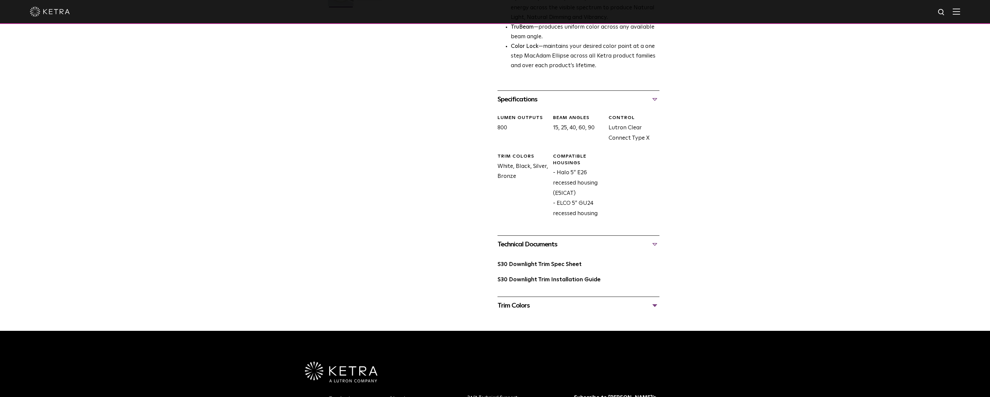 This screenshot has width=990, height=397. I want to click on li: —produces uniform color across any available beam angle., so click(585, 32).